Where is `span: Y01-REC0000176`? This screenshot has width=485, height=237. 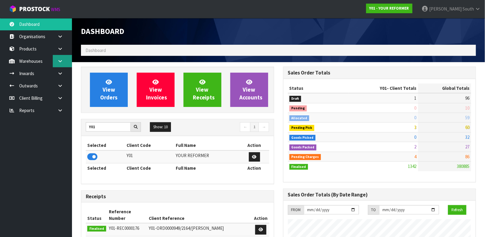 span: Y01-REC0000176 is located at coordinates (124, 228).